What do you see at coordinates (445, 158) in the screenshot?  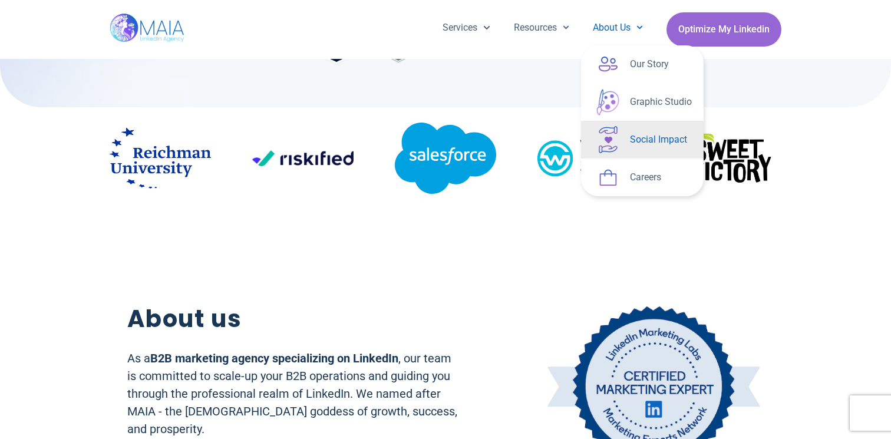 I see `img: salesforce-2` at bounding box center [445, 158].